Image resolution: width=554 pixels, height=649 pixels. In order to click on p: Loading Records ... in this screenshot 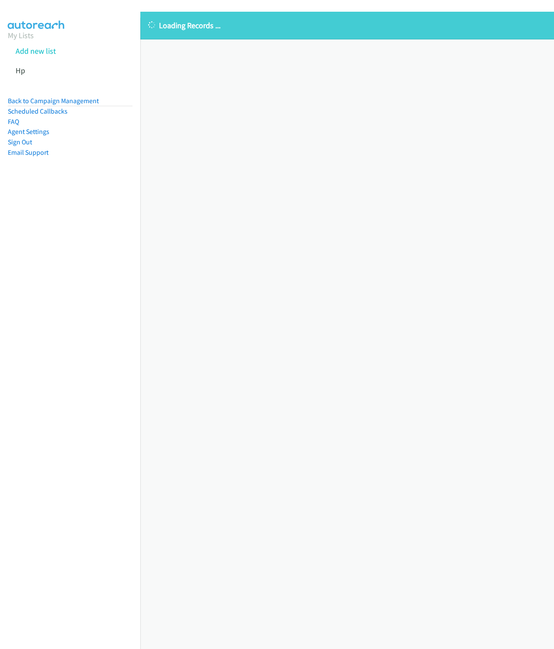, I will do `click(347, 25)`.